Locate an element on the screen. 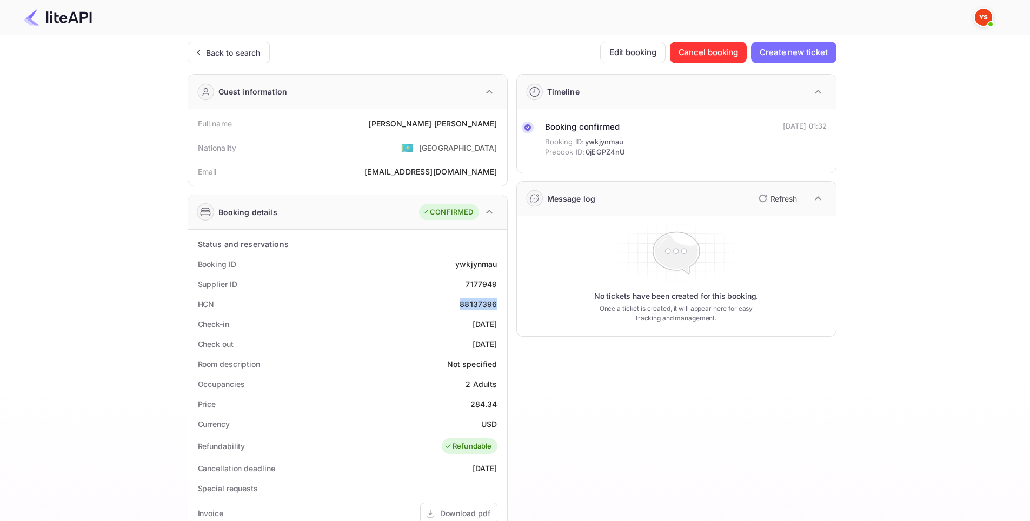  button: Create new ticket is located at coordinates (793, 52).